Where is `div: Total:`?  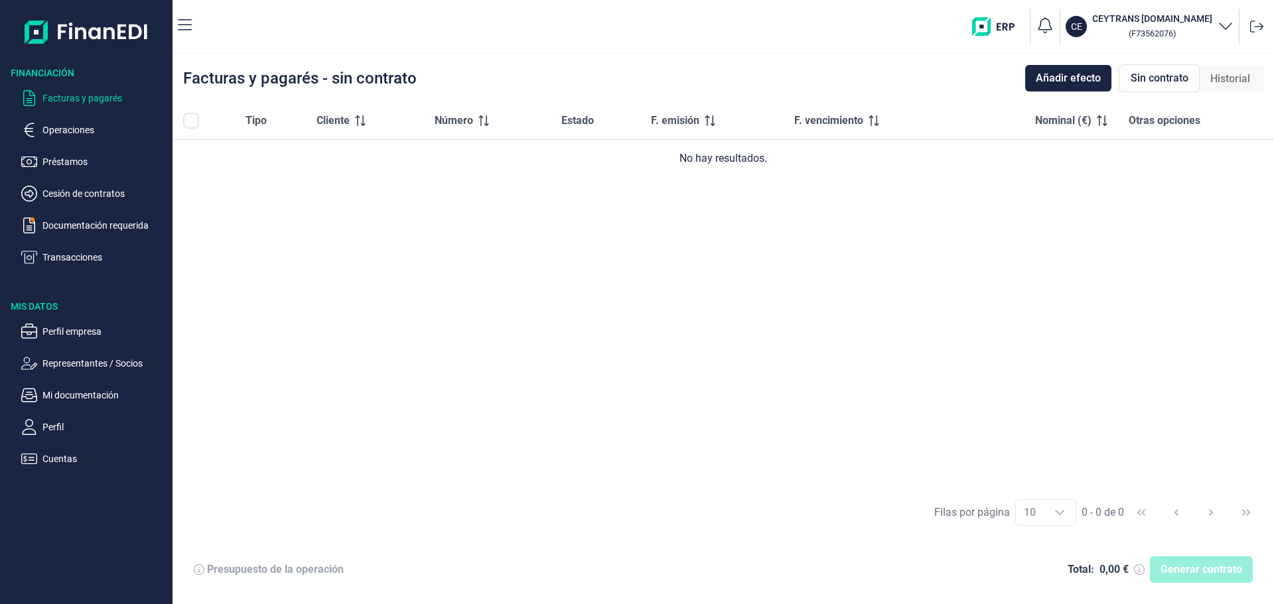 div: Total: is located at coordinates (1081, 570).